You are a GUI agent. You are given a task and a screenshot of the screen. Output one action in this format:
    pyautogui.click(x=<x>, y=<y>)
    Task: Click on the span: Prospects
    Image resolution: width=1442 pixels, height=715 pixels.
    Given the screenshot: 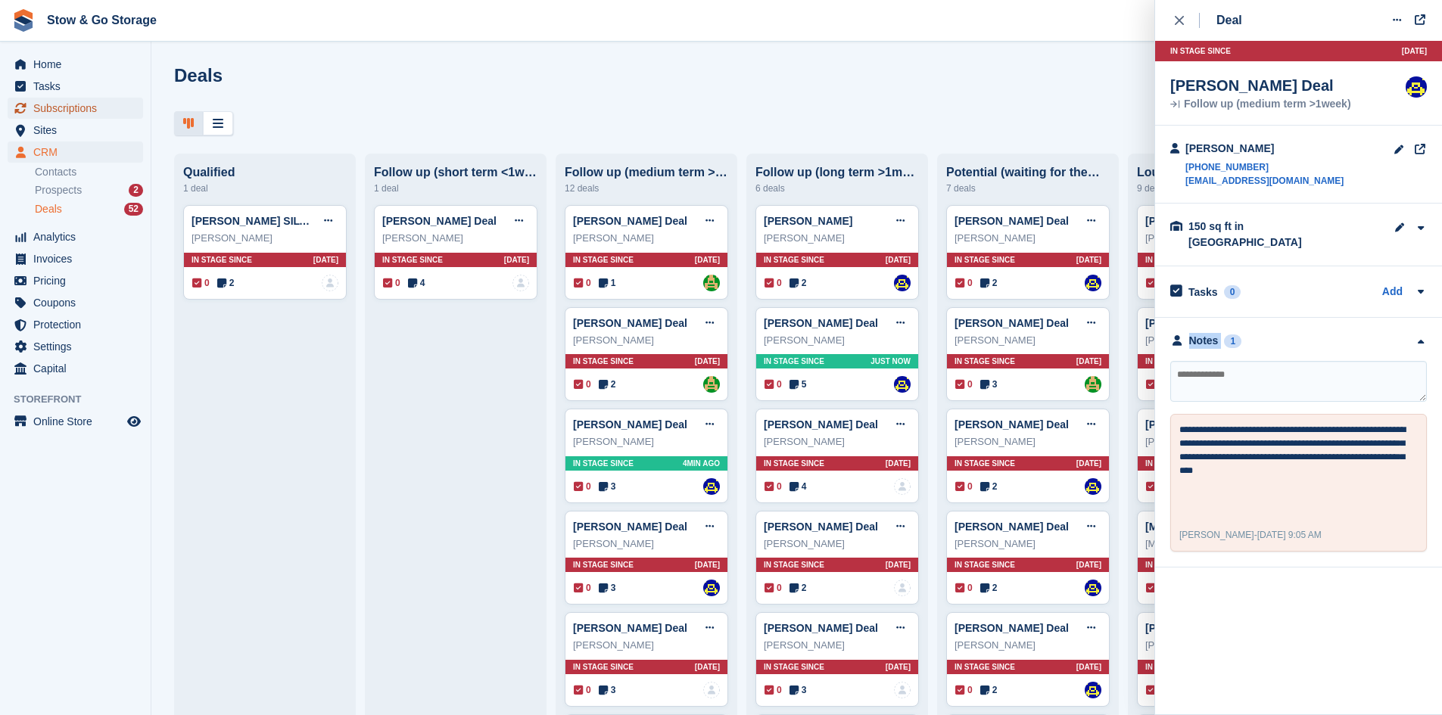 What is the action you would take?
    pyautogui.click(x=58, y=190)
    